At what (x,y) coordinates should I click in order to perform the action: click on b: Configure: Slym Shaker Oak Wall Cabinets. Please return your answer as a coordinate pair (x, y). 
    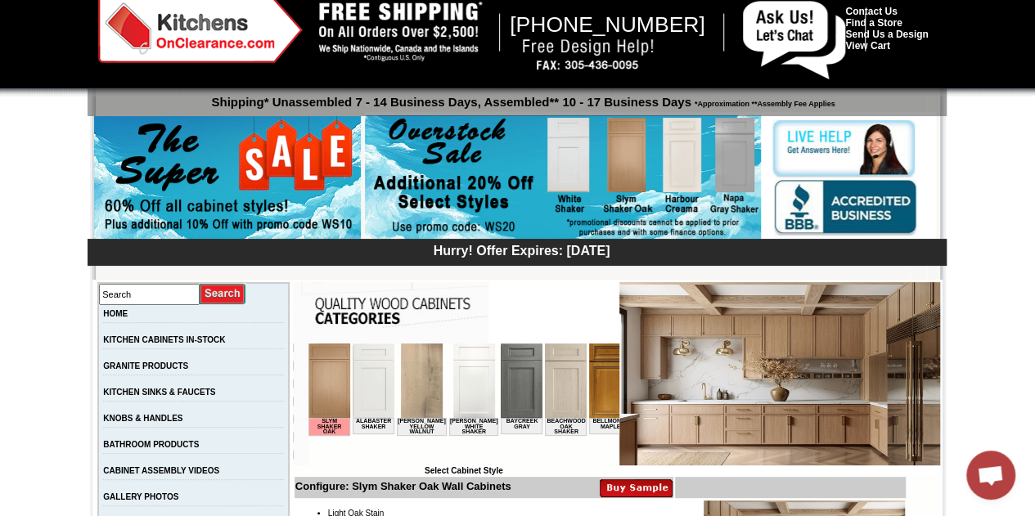
    Looking at the image, I should click on (403, 486).